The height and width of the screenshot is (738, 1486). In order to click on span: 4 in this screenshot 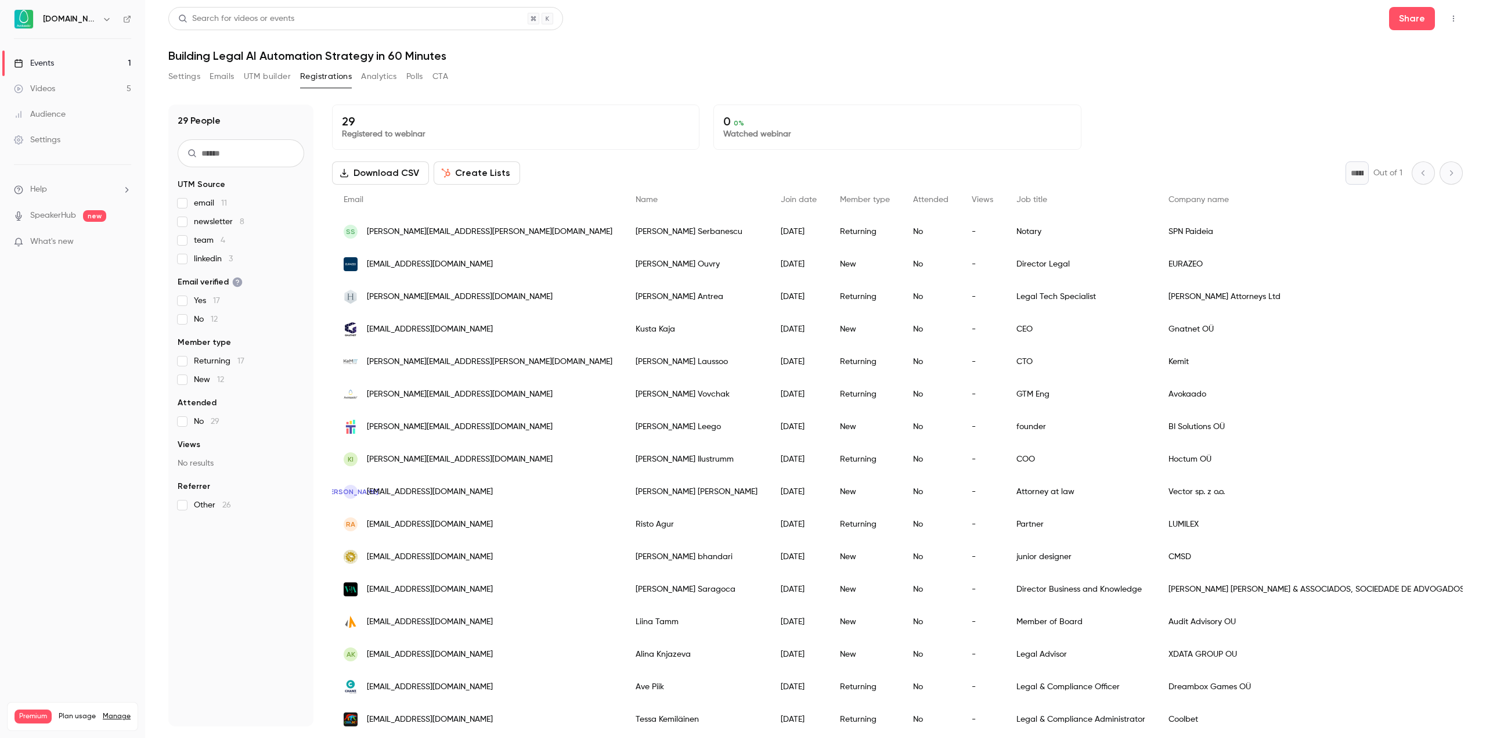, I will do `click(223, 240)`.